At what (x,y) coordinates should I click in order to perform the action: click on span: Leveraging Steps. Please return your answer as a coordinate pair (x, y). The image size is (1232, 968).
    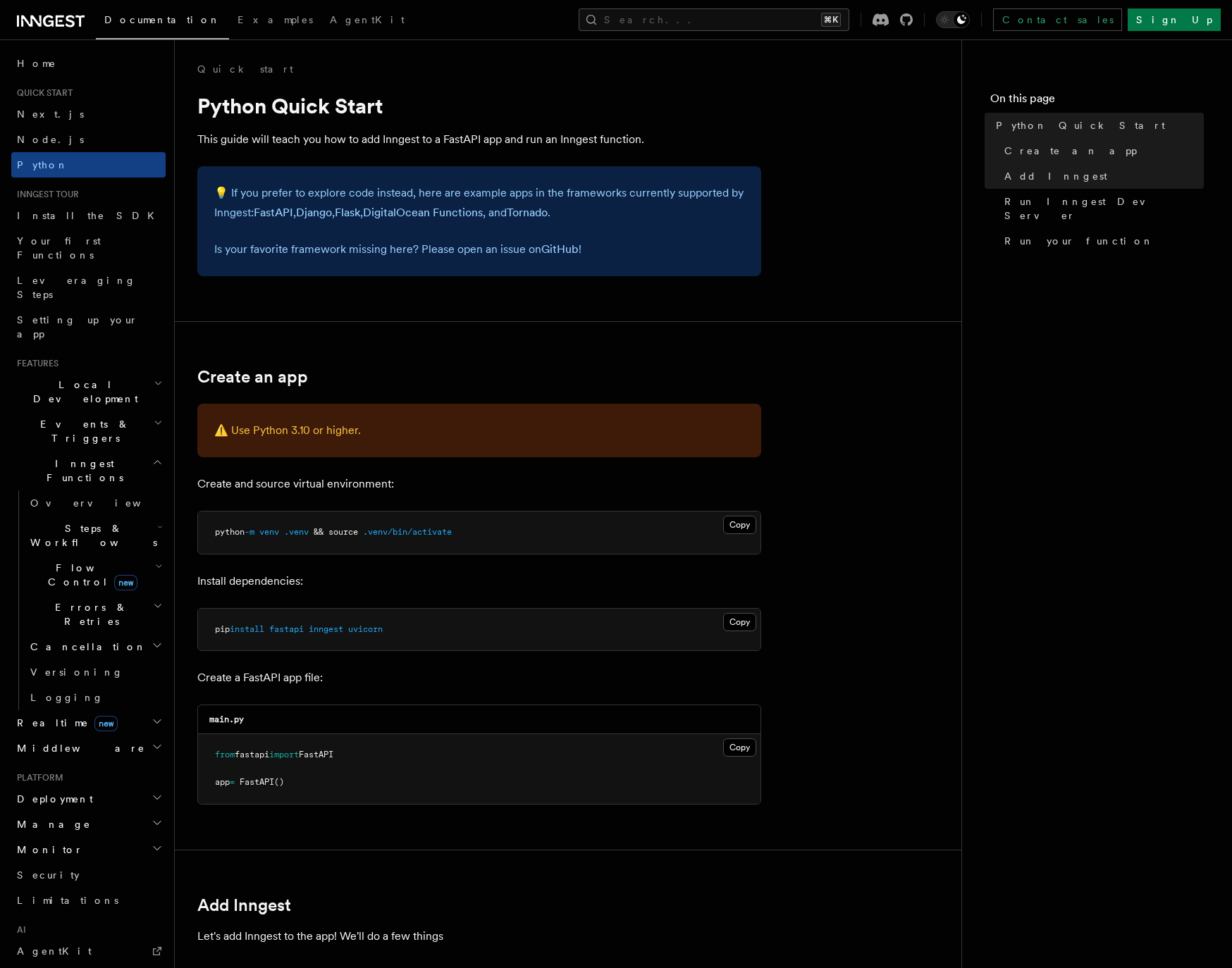
    Looking at the image, I should click on (76, 287).